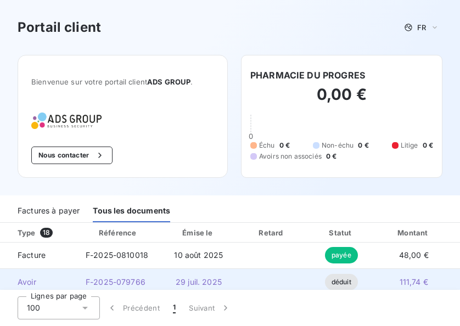 This screenshot has width=460, height=326. Describe the element at coordinates (198, 233) in the screenshot. I see `div: Émise le` at that location.